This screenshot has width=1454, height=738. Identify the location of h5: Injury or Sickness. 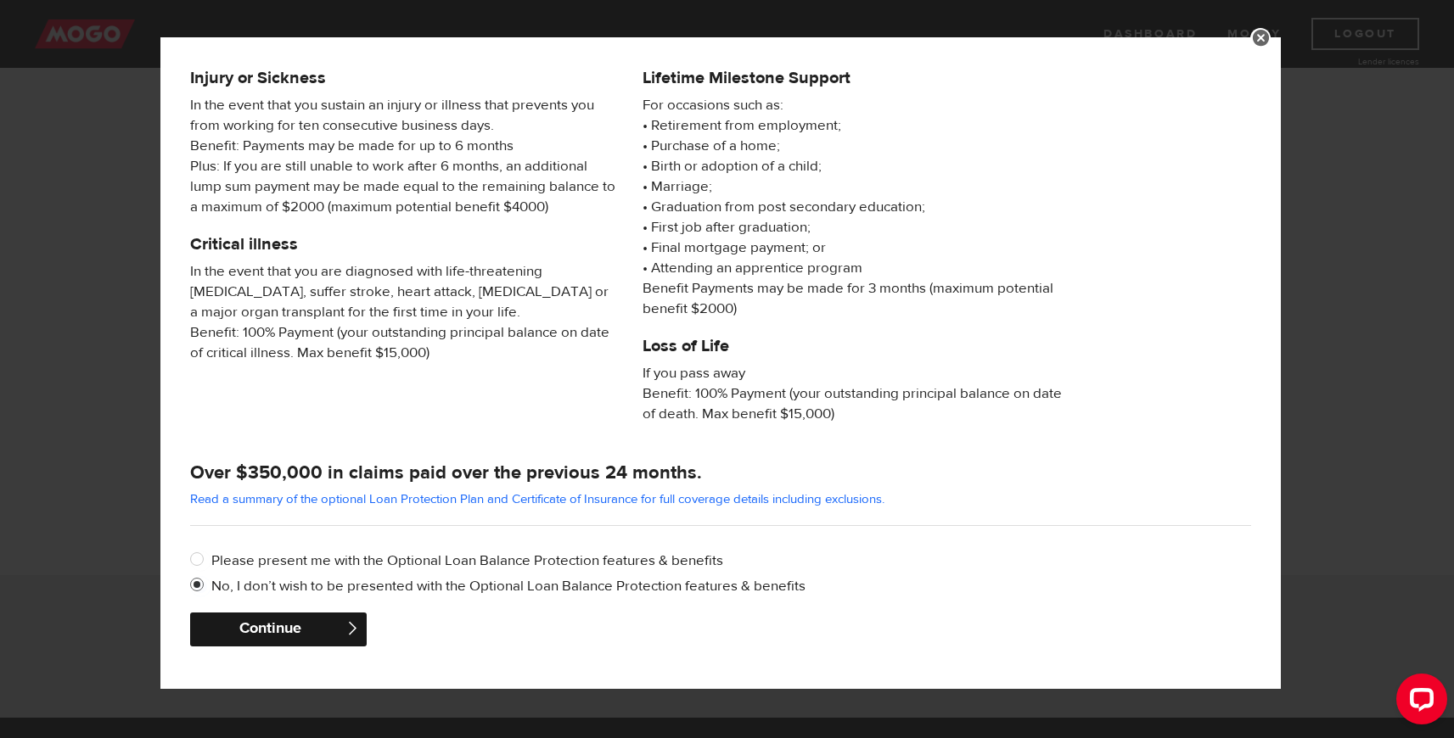
(403, 78).